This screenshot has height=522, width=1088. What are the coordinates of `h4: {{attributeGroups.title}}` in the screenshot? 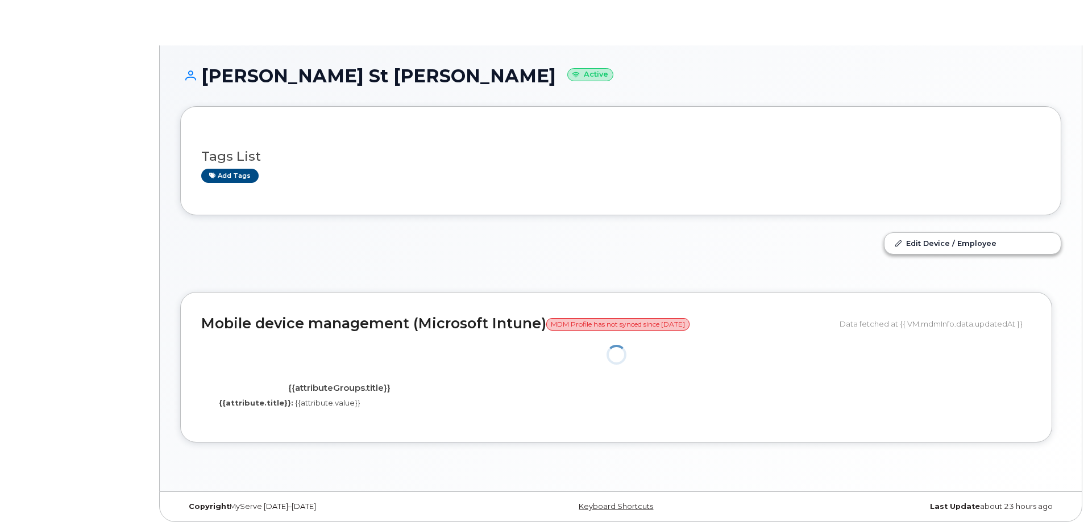 It's located at (339, 388).